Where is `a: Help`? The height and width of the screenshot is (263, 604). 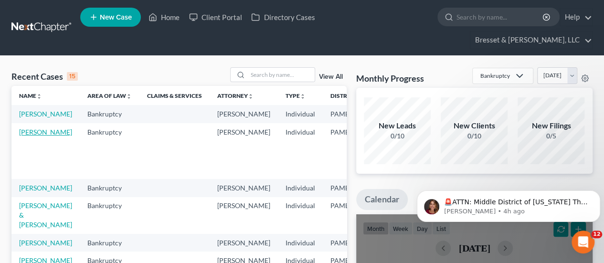 a: Help is located at coordinates (576, 17).